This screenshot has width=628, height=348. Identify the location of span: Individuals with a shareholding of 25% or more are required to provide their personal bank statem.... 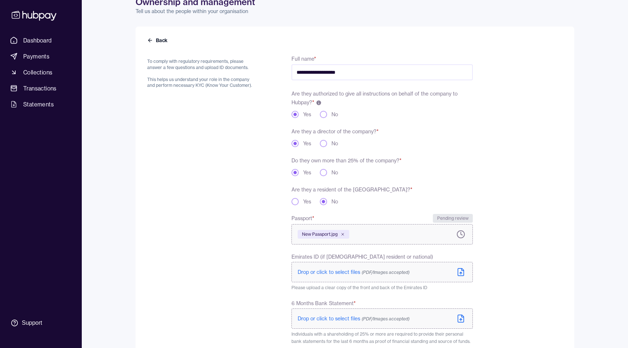
(381, 337).